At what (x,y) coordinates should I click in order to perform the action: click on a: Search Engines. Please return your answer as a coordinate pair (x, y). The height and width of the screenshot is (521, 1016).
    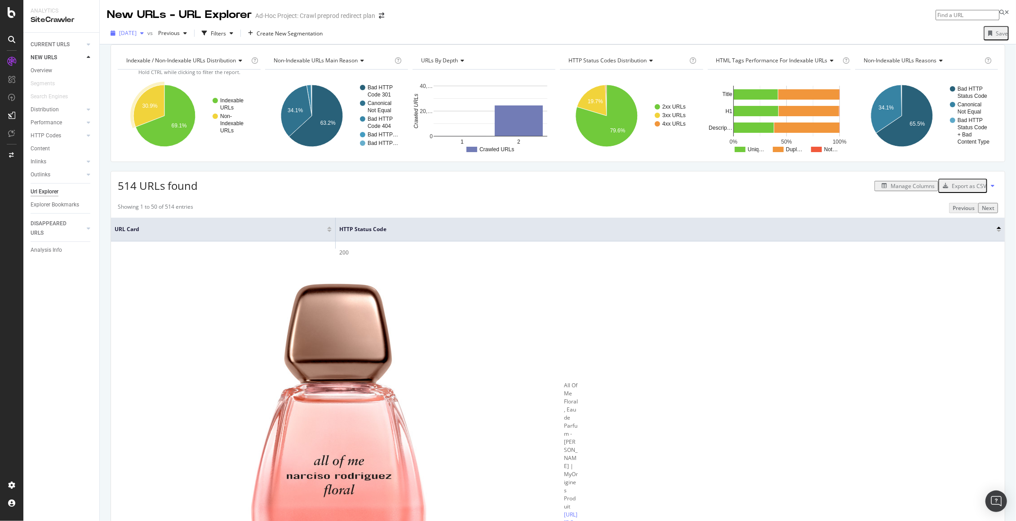
    Looking at the image, I should click on (53, 97).